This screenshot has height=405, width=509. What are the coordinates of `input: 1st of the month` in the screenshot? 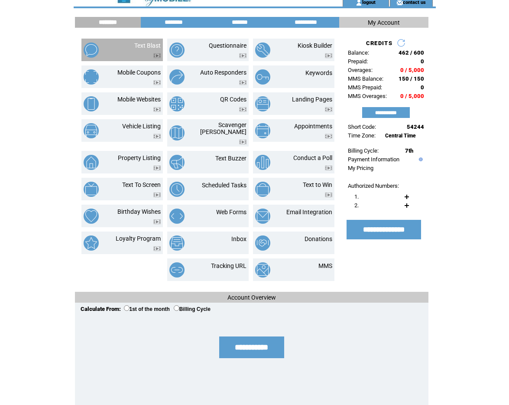 It's located at (126, 308).